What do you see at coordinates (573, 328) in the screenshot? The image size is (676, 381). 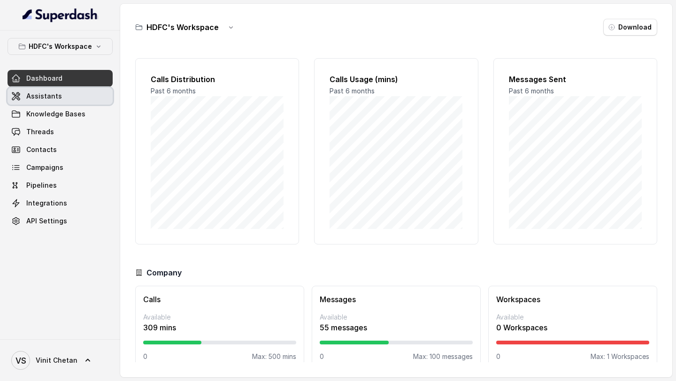 I see `p: 0 Workspaces` at bounding box center [573, 328].